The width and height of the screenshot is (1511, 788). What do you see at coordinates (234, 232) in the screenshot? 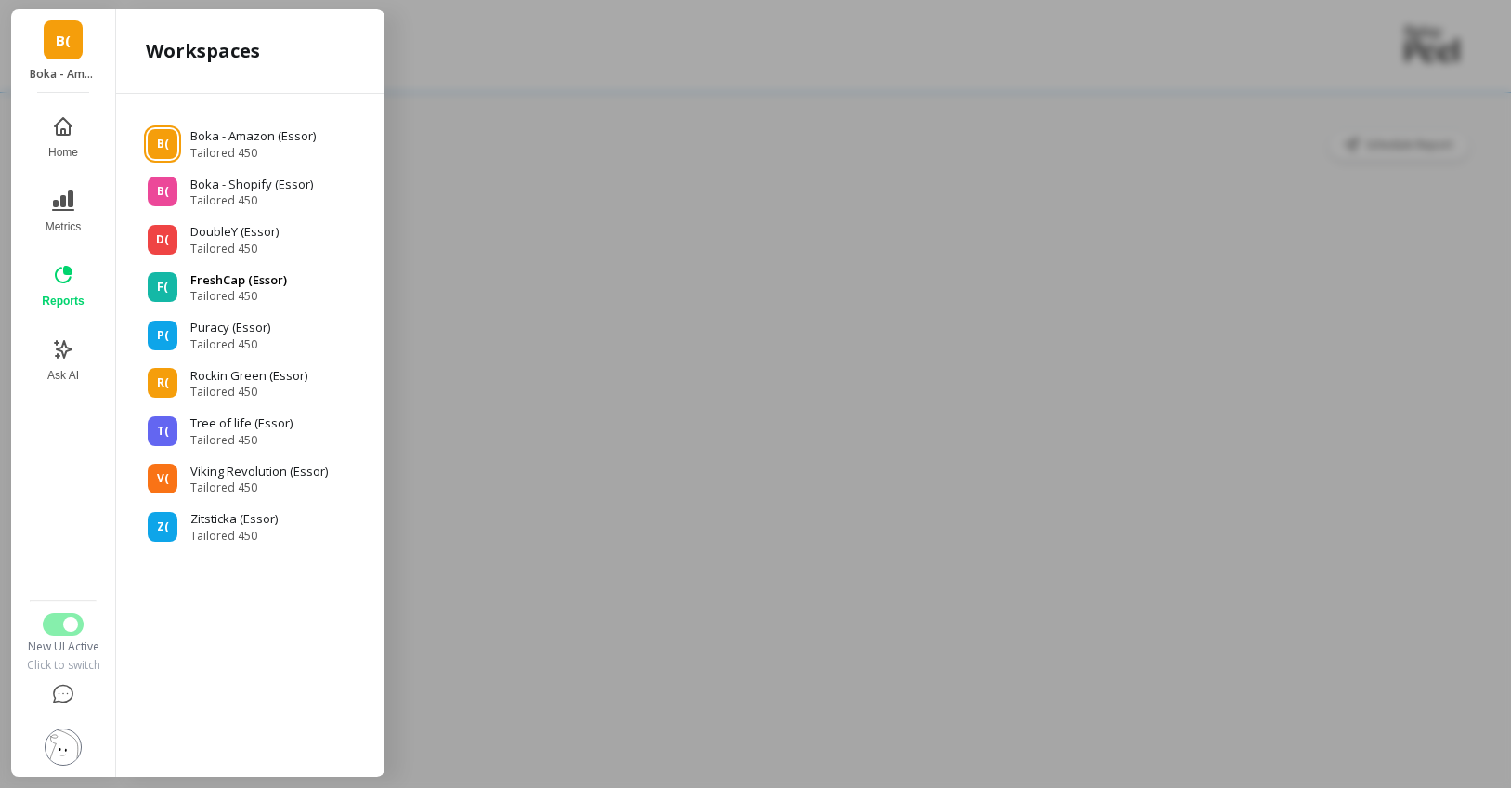
I see `p: DoubleY (Essor)` at bounding box center [234, 232].